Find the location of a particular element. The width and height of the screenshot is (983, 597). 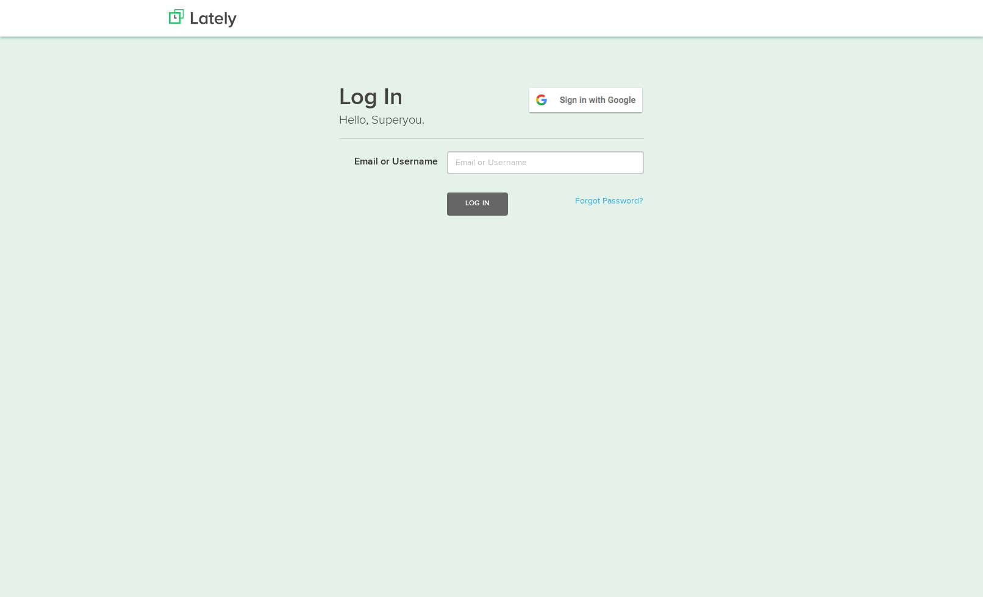

button: Log In is located at coordinates (477, 204).